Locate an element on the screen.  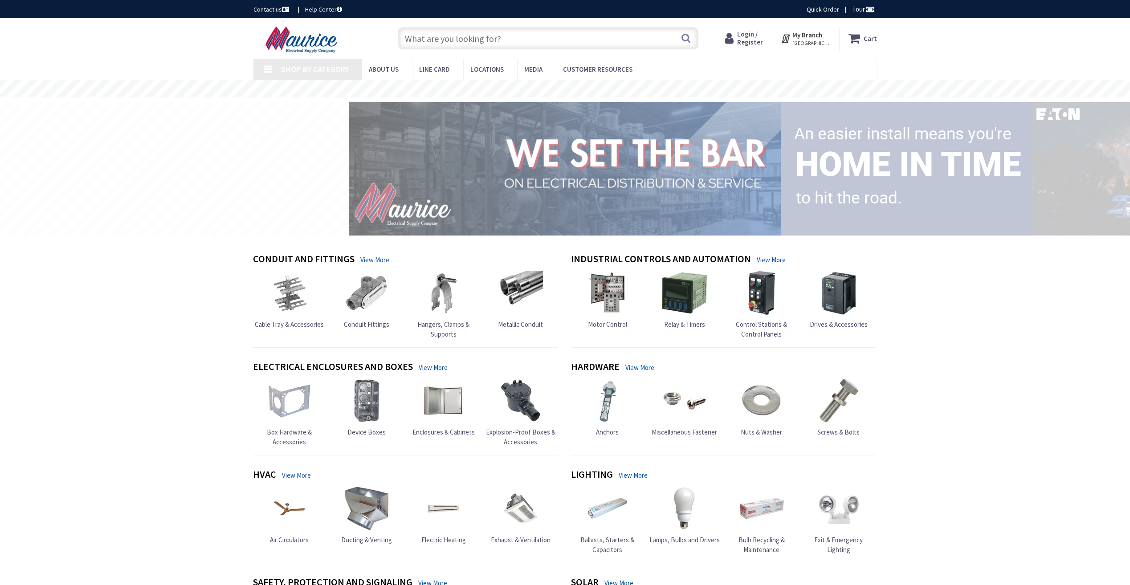
span: Exit & Emergency Lighting is located at coordinates (838, 545).